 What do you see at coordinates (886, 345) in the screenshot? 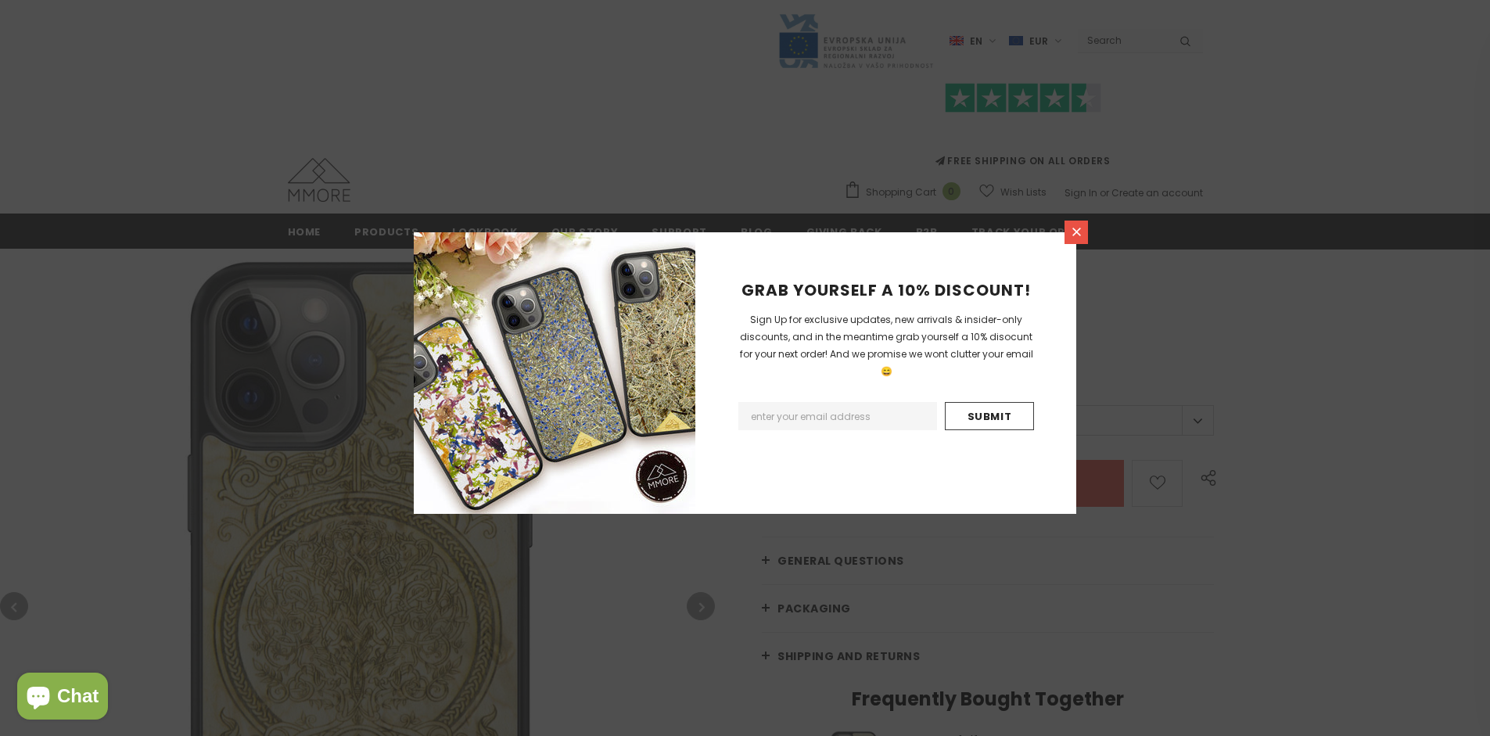
I see `span: Sign Up for exclusive updates, new arrivals & insider-only discounts, and in the meantime grab yo...` at bounding box center [886, 345].